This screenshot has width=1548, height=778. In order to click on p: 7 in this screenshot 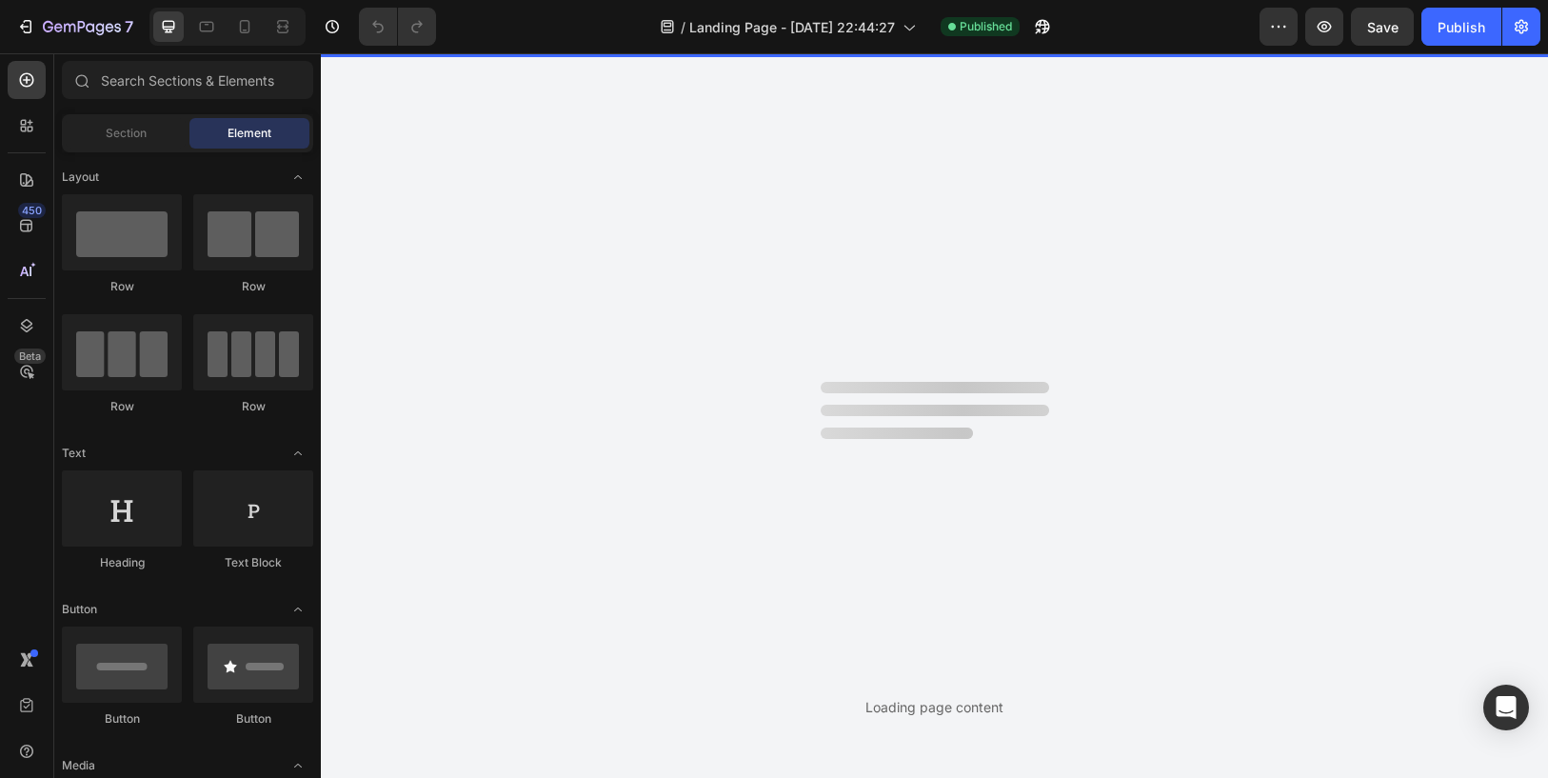, I will do `click(129, 27)`.